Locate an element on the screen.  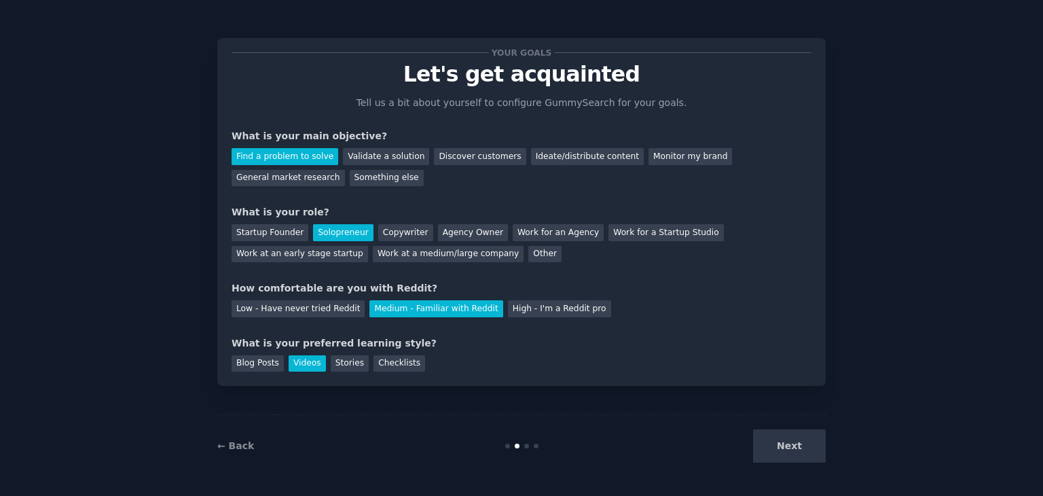
div: Ideate/distribute content is located at coordinates (587, 156).